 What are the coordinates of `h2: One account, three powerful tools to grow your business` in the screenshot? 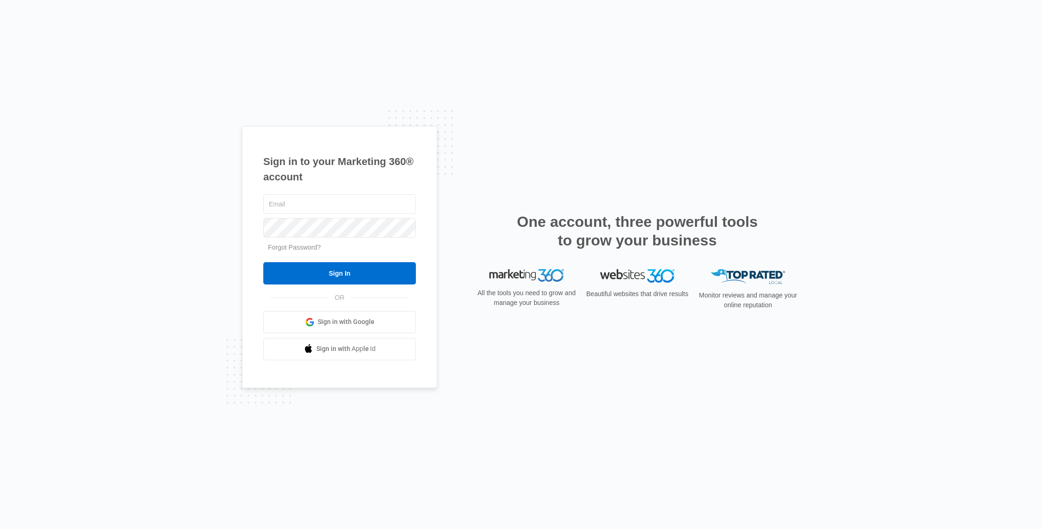 It's located at (637, 231).